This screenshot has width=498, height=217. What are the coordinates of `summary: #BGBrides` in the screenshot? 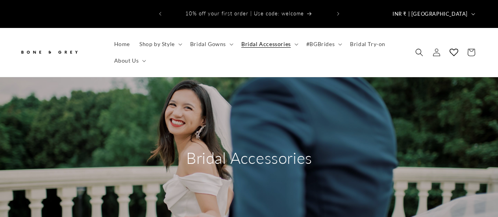 It's located at (323, 44).